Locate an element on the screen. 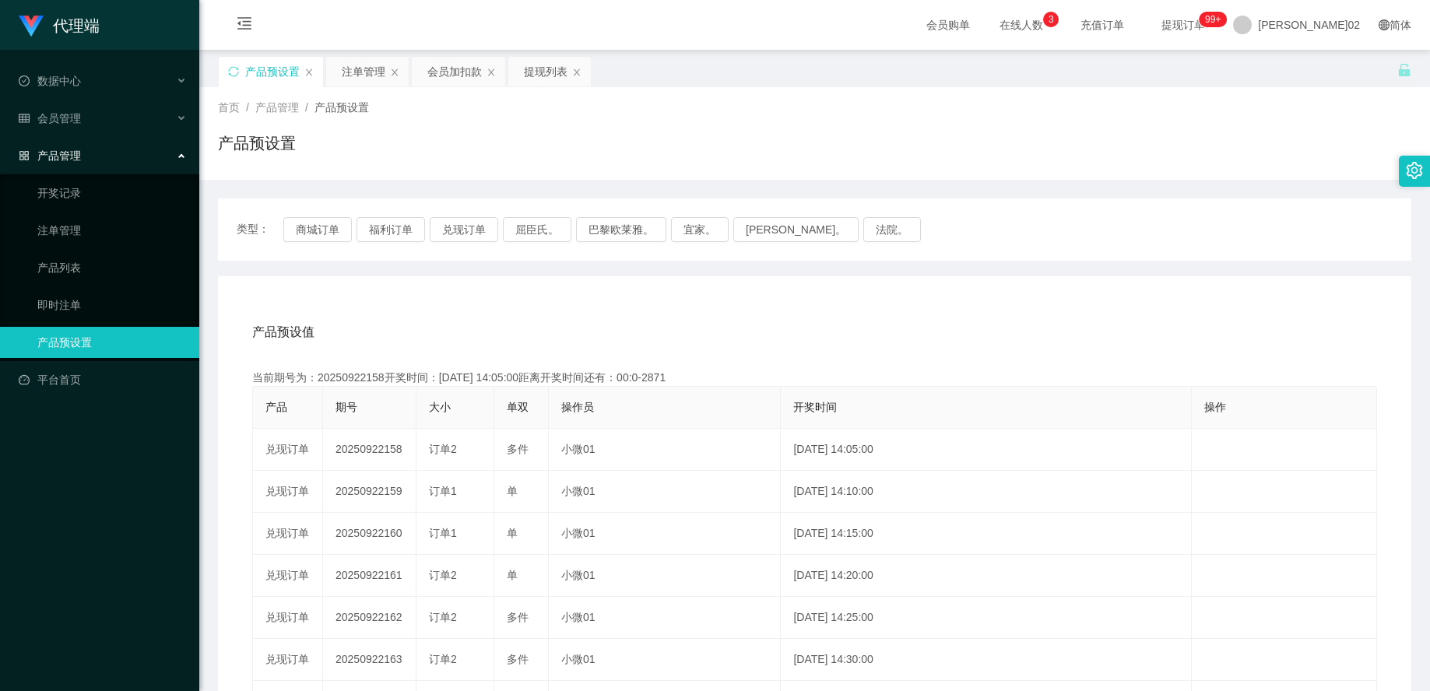 The width and height of the screenshot is (1430, 691). div: 注单管理 is located at coordinates (363, 72).